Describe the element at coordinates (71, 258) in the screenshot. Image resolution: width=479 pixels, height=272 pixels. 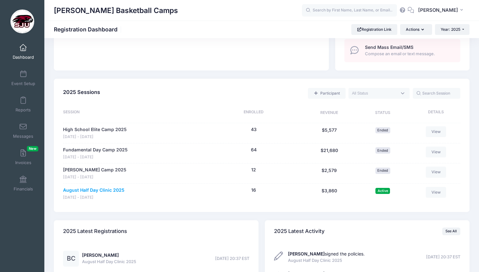
I see `a: BC` at that location.